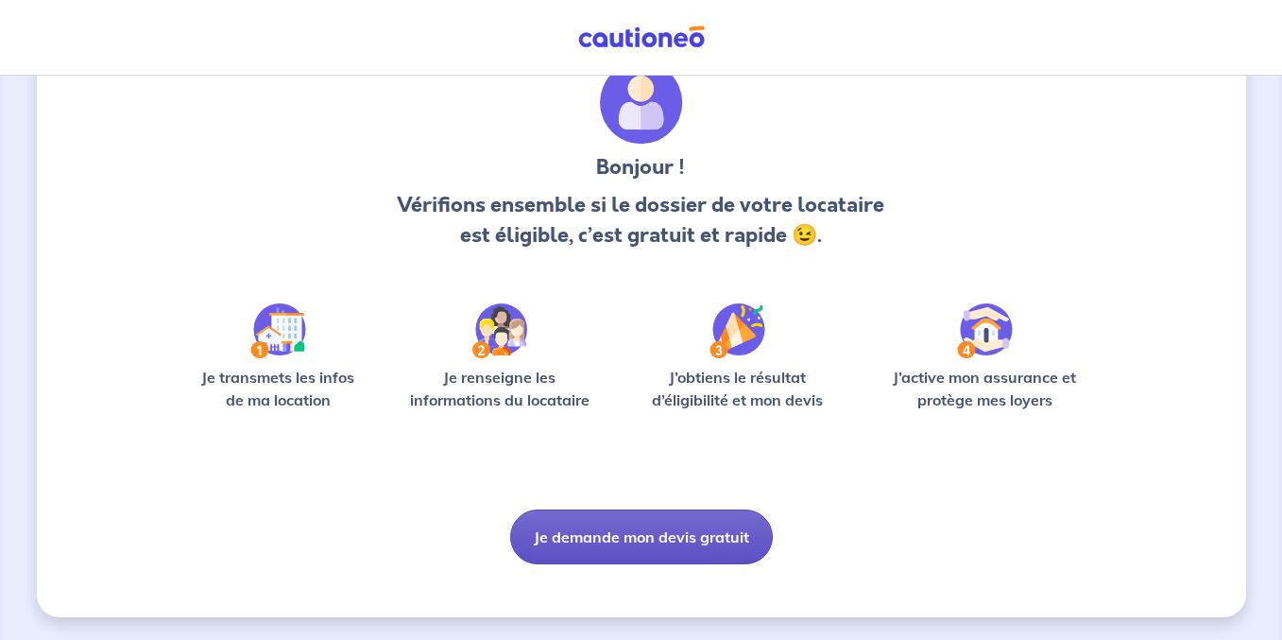 The width and height of the screenshot is (1282, 640). I want to click on img: /static/bfff1cf634d835d9112899e6a3df1a5d/Step-4.svg, so click(985, 331).